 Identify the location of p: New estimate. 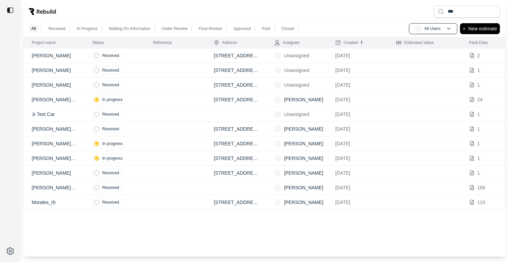
(482, 29).